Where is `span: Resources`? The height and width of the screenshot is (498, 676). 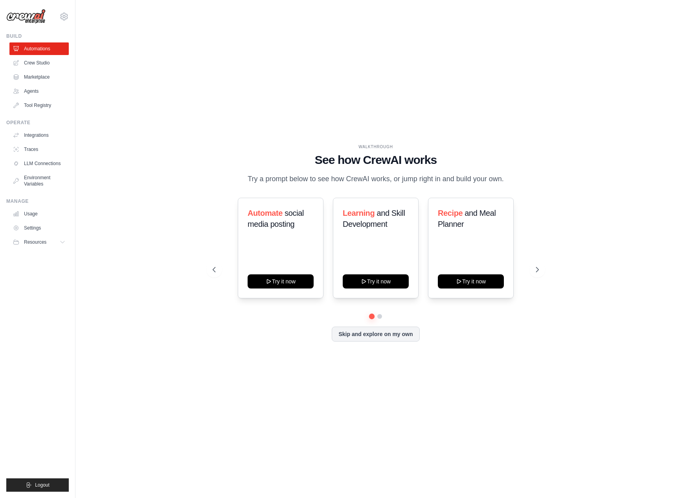
span: Resources is located at coordinates (35, 242).